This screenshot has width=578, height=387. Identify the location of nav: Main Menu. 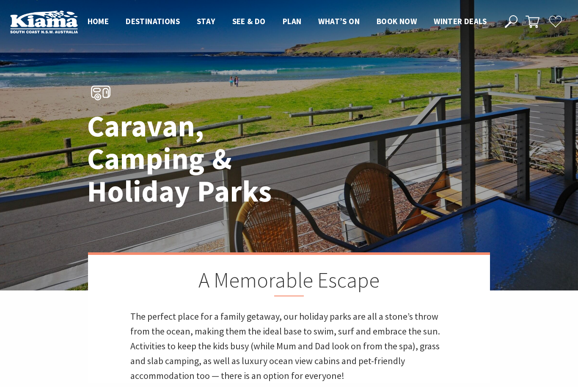
(287, 22).